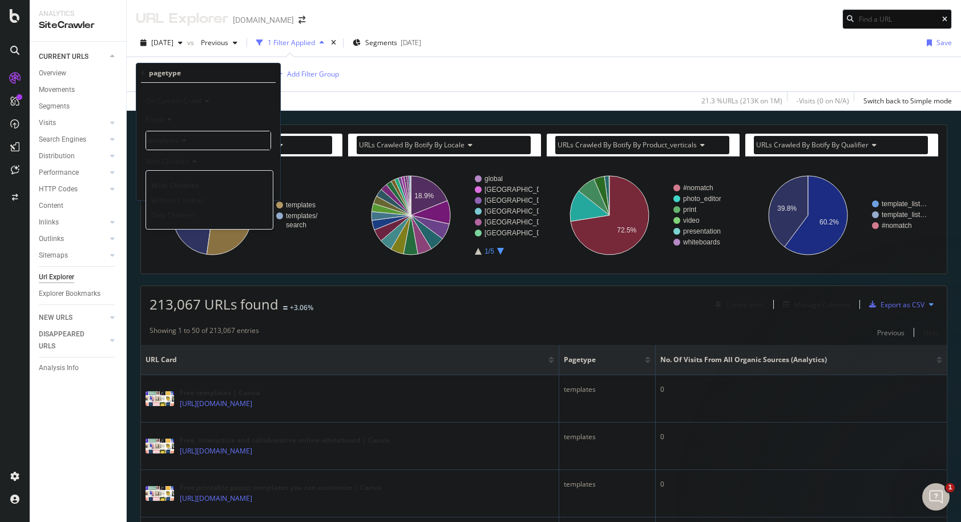 The width and height of the screenshot is (961, 522). I want to click on a: DISAPPEARED URLS, so click(72, 340).